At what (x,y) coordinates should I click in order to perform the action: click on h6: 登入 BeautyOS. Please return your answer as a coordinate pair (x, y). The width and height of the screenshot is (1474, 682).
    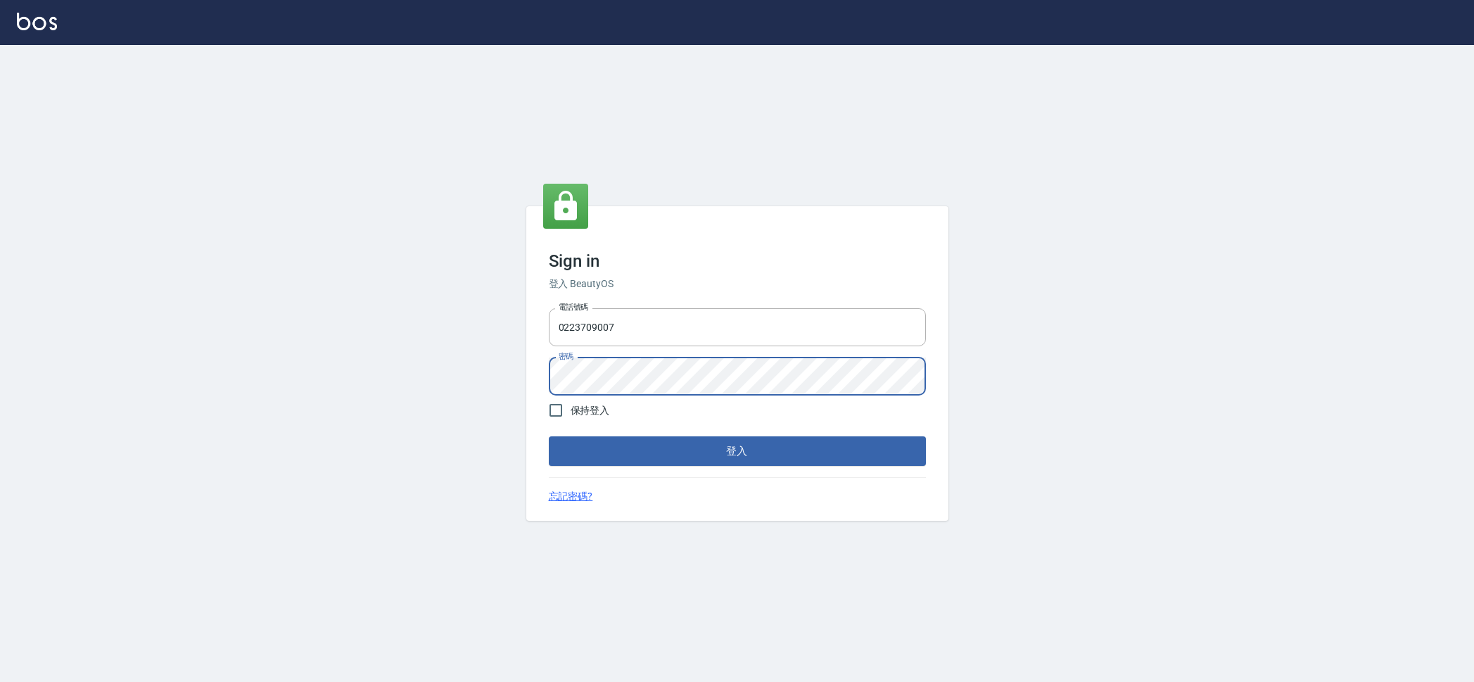
    Looking at the image, I should click on (737, 283).